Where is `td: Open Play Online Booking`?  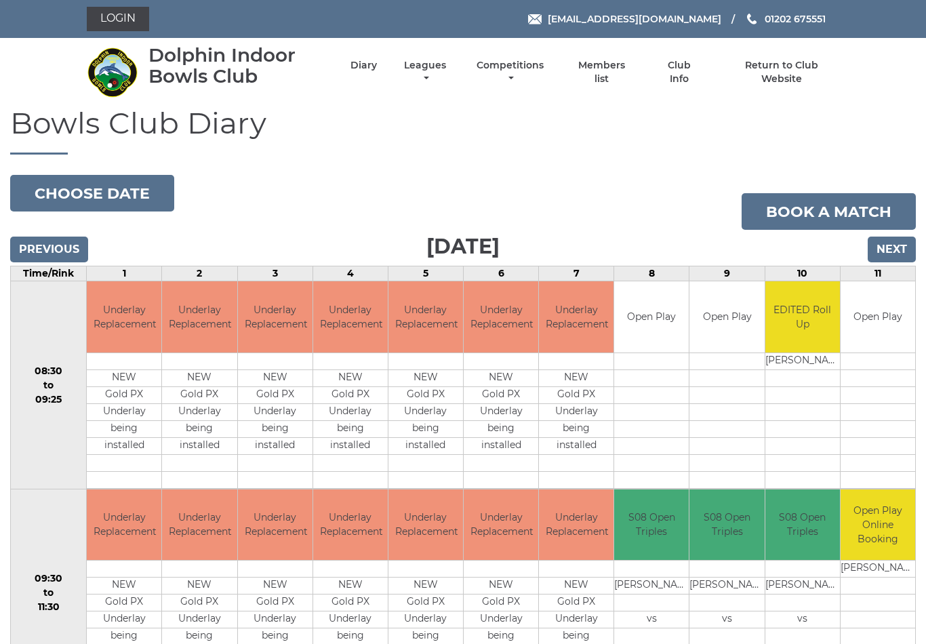 td: Open Play Online Booking is located at coordinates (878, 525).